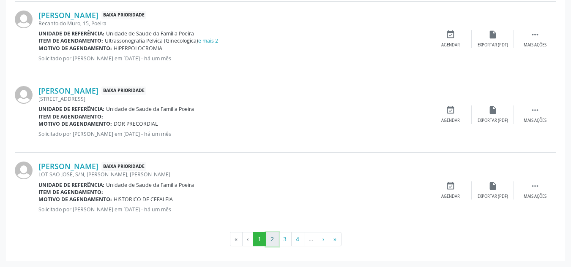 This screenshot has width=571, height=267. Describe the element at coordinates (323, 239) in the screenshot. I see `button: Go to next page` at that location.